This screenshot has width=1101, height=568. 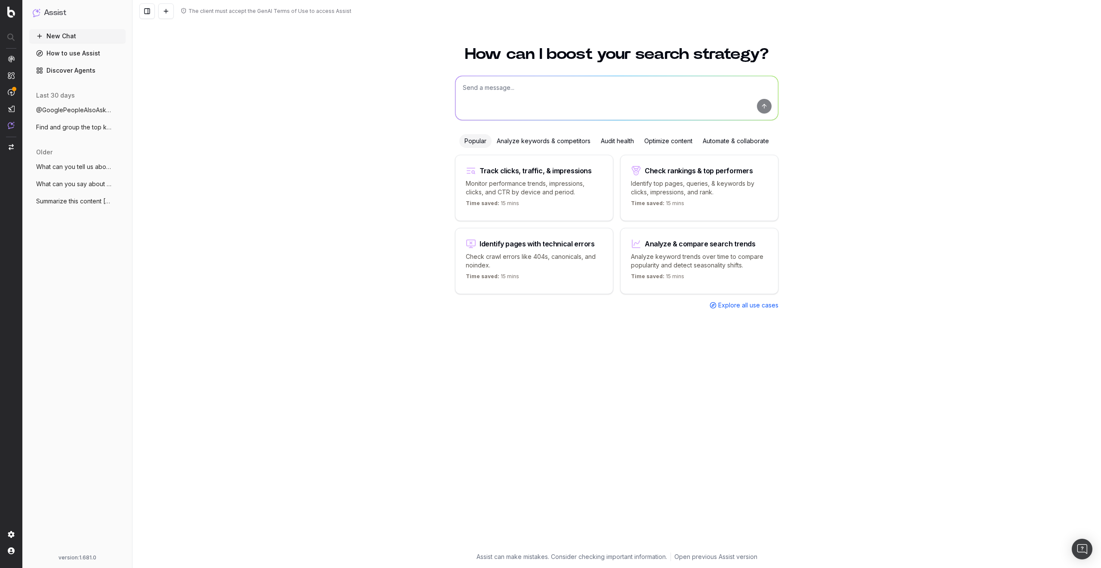 What do you see at coordinates (11, 12) in the screenshot?
I see `img: Botify logo` at bounding box center [11, 12].